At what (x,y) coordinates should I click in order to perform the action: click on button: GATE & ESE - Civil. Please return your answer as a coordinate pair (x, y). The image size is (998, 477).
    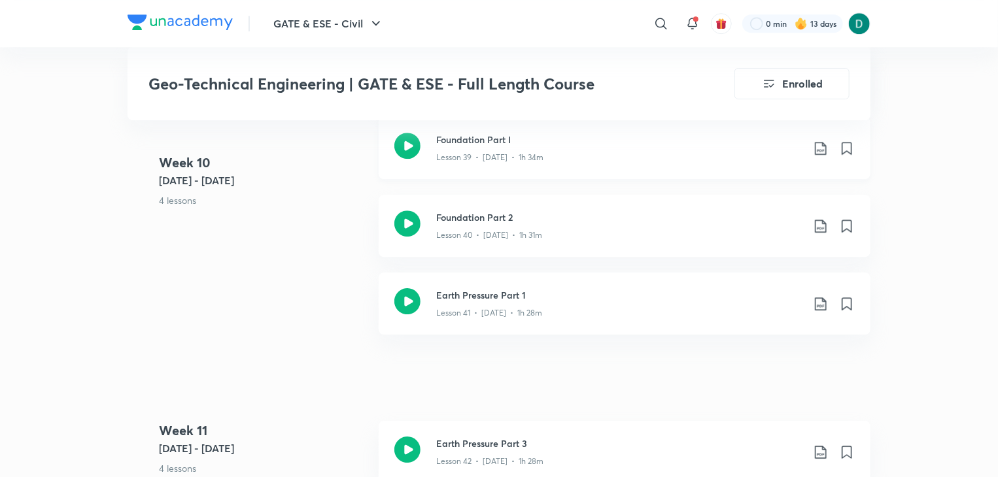
    Looking at the image, I should click on (328, 24).